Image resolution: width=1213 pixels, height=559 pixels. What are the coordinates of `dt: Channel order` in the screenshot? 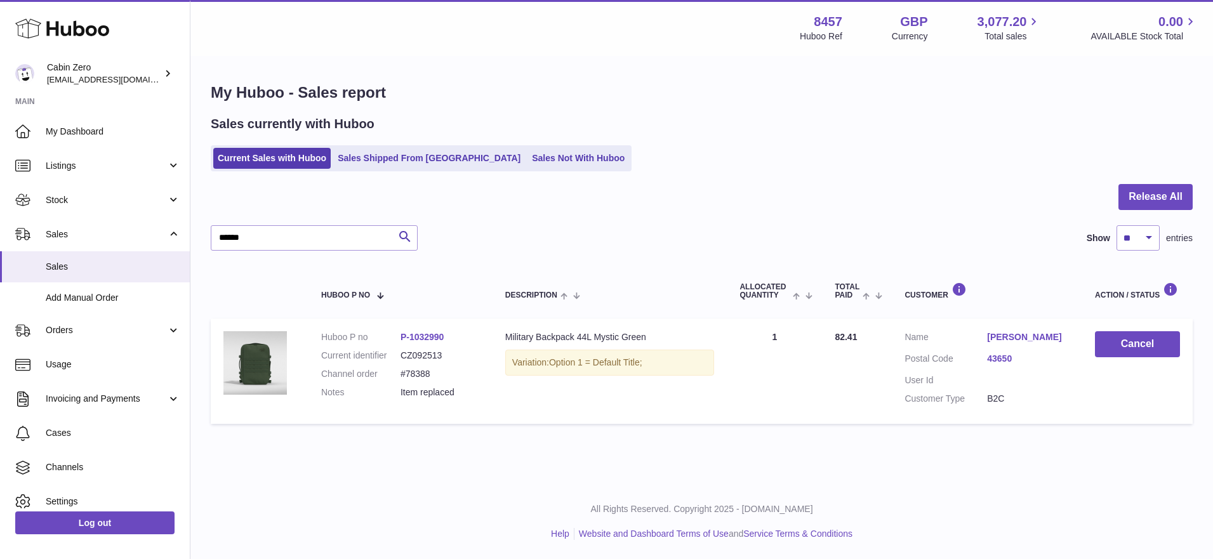 It's located at (361, 374).